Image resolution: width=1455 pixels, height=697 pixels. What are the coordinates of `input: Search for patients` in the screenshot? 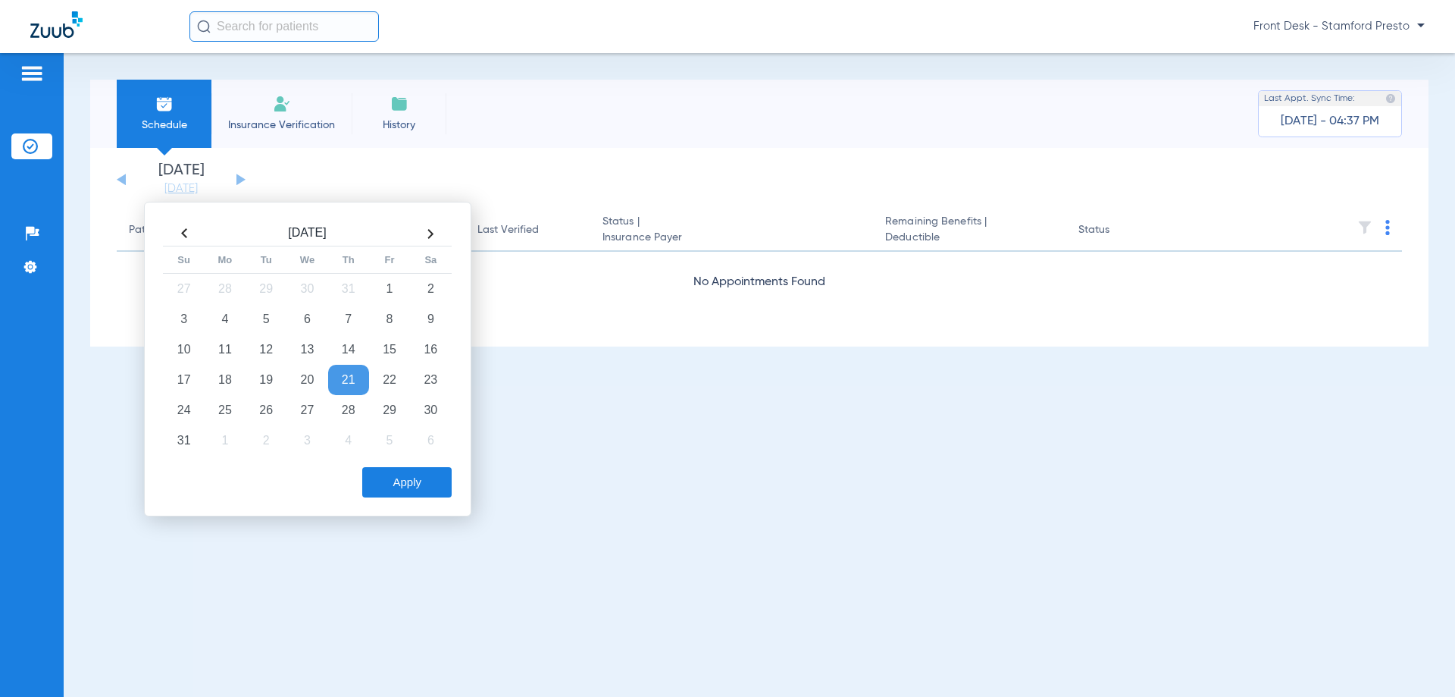 It's located at (284, 27).